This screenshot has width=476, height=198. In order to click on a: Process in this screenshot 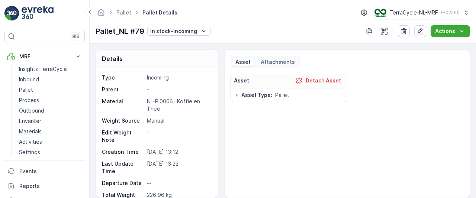, I will do `click(50, 100)`.